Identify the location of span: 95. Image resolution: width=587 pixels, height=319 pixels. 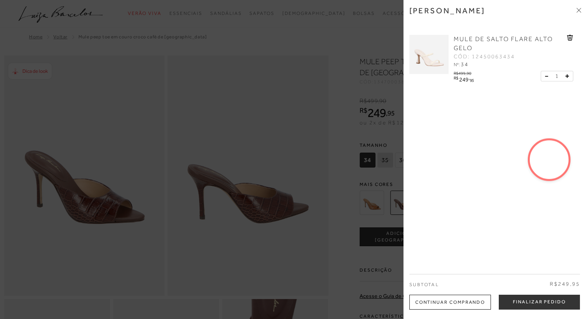
(471, 80).